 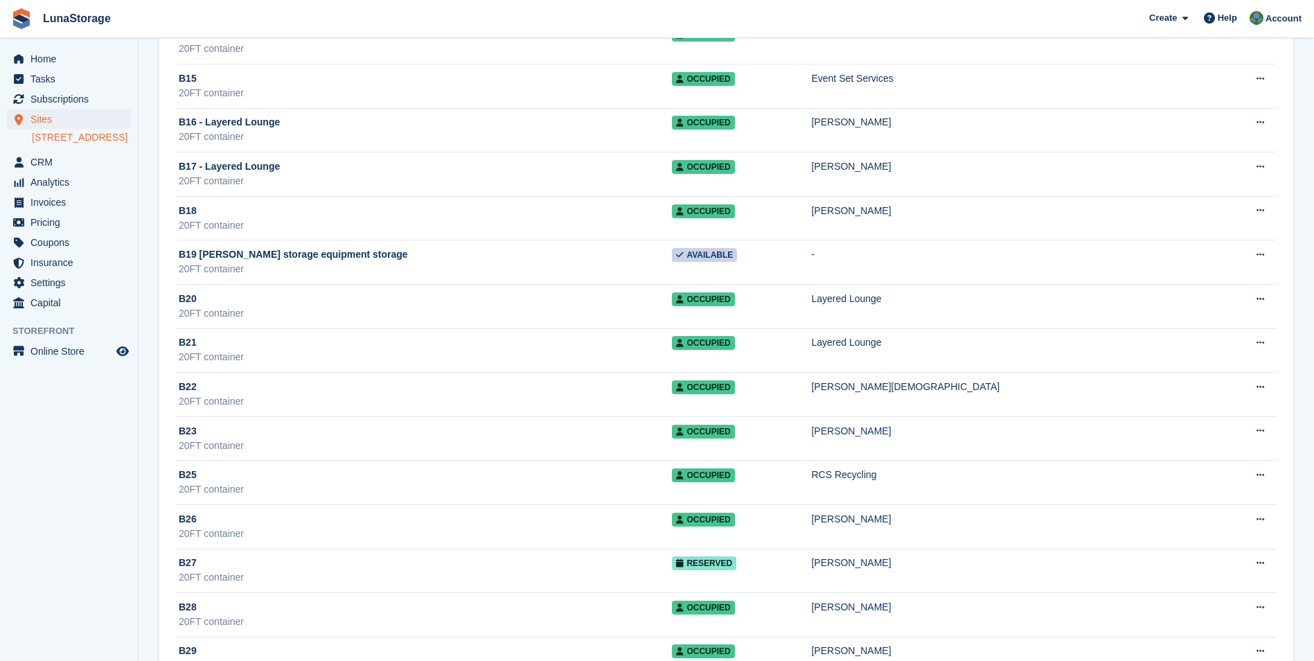 What do you see at coordinates (1256, 18) in the screenshot?
I see `img: Cathal Vaughan` at bounding box center [1256, 18].